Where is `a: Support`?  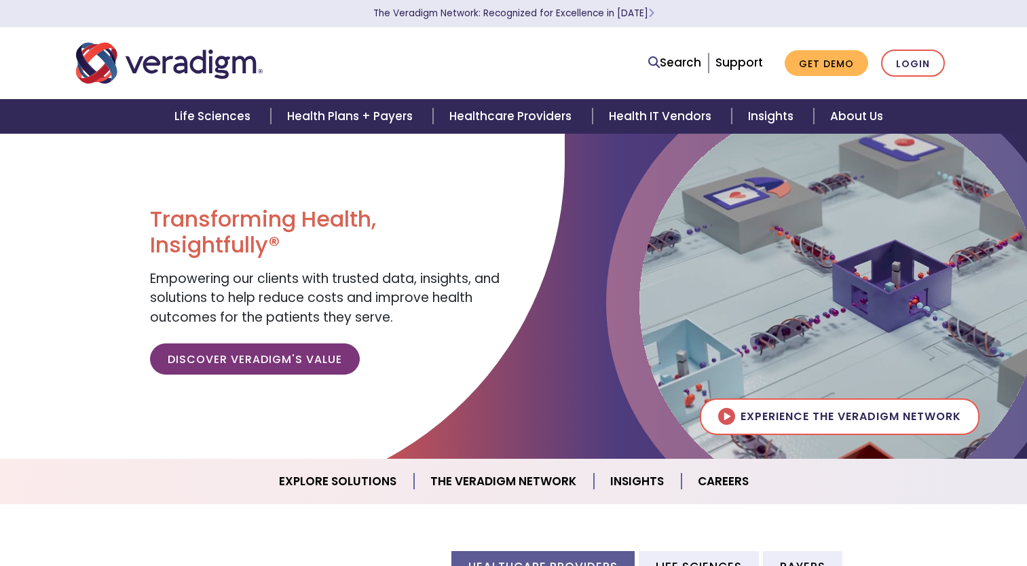 a: Support is located at coordinates (739, 62).